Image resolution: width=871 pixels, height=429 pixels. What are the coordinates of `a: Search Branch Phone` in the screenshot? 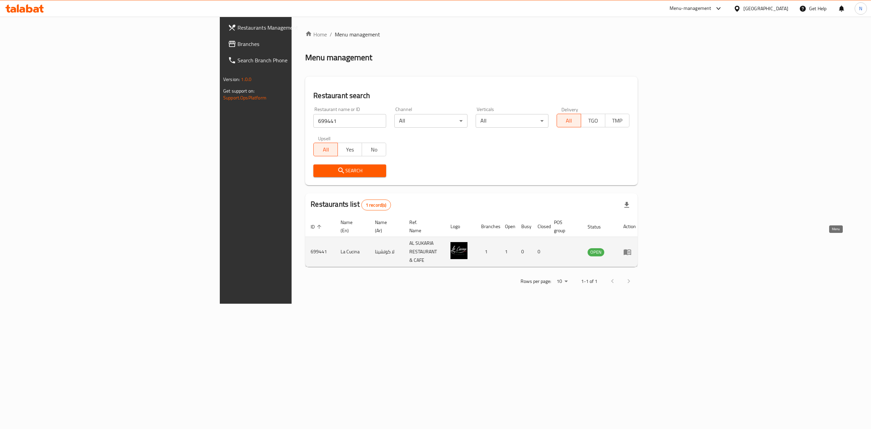 It's located at (294, 60).